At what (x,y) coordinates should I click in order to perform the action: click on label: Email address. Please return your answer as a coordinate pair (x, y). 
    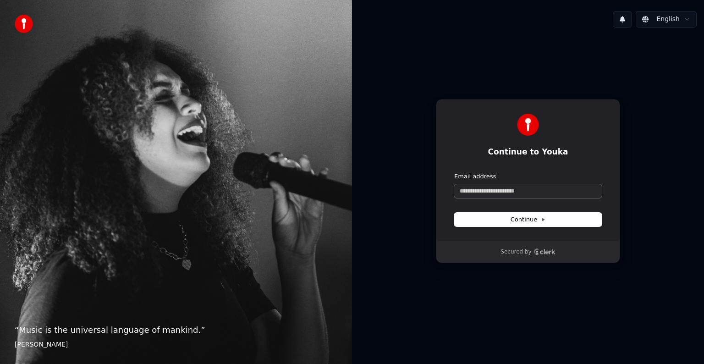
    Looking at the image, I should click on (475, 176).